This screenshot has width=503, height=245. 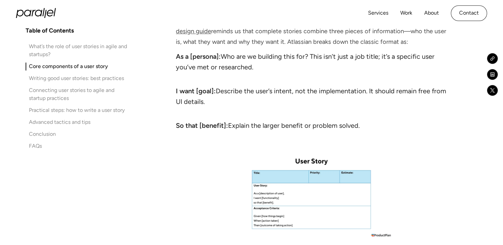 What do you see at coordinates (78, 146) in the screenshot?
I see `a: FAQs` at bounding box center [78, 146].